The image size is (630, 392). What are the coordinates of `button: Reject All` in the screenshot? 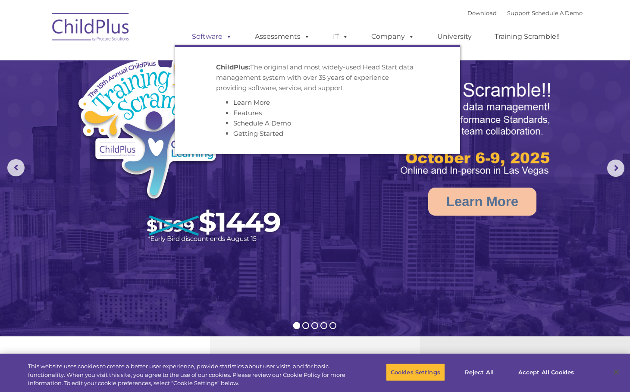 It's located at (479, 372).